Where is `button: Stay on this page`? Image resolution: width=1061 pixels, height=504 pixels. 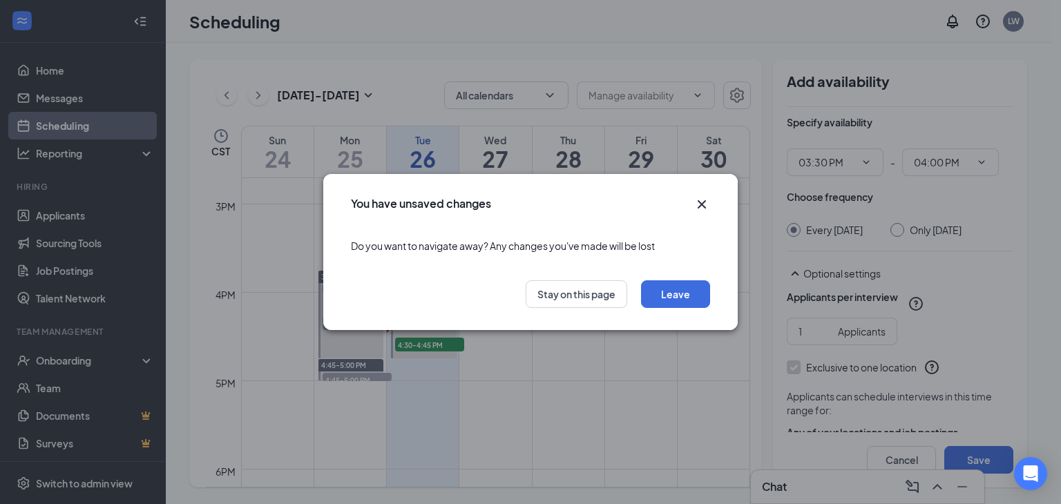
button: Stay on this page is located at coordinates (576, 294).